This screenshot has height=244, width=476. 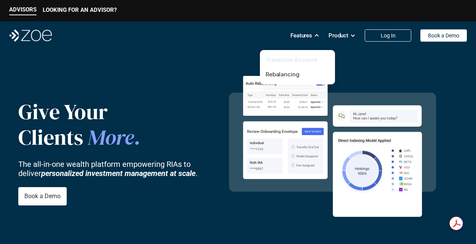 What do you see at coordinates (113, 137) in the screenshot?
I see `p: Clients` at bounding box center [113, 137].